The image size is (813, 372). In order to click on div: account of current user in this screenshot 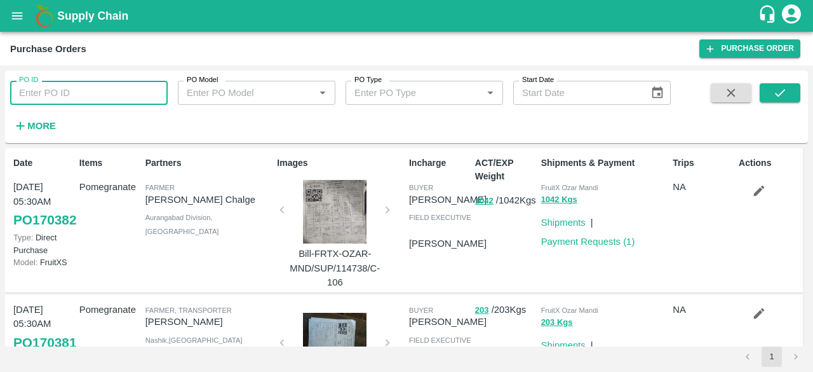, I will do `click(792, 16)`.